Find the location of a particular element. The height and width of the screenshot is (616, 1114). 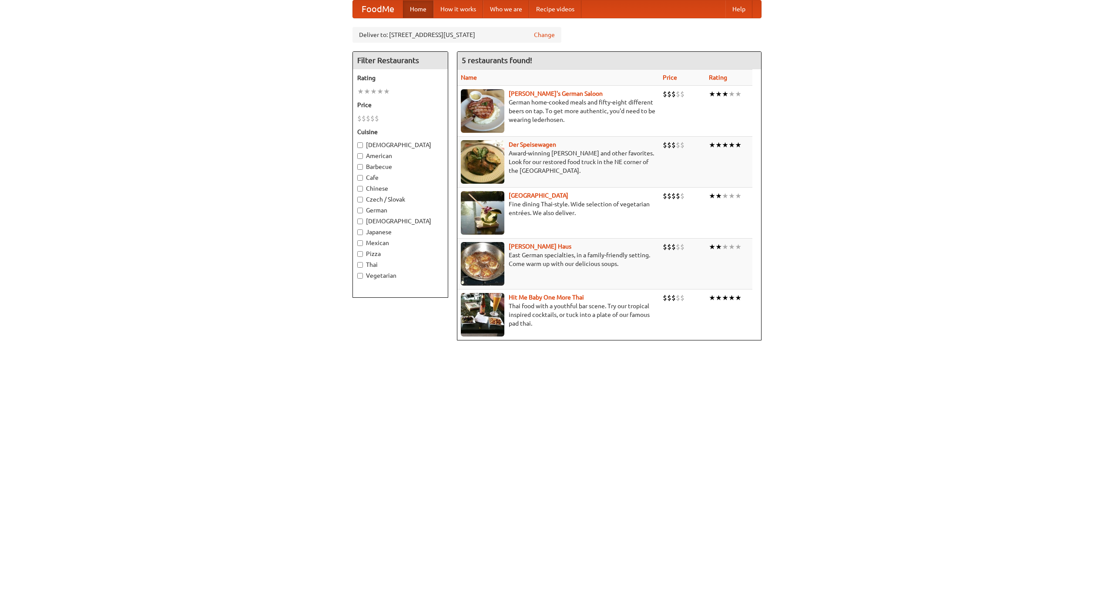

input: Cafe is located at coordinates (360, 178).